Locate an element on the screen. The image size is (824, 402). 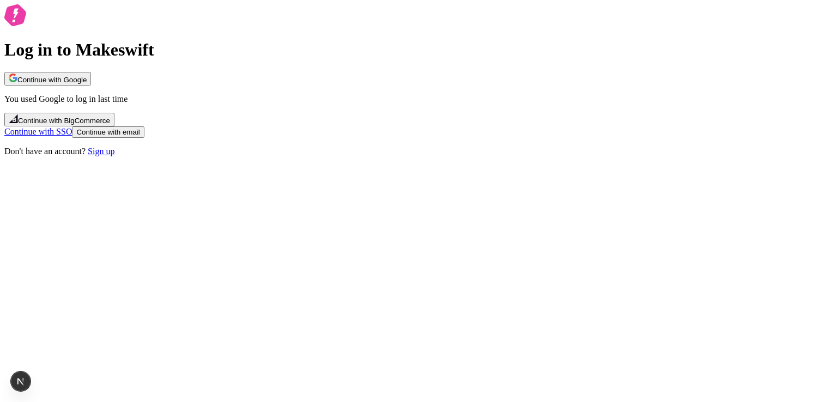
span: Continue with BigCommerce is located at coordinates (64, 120).